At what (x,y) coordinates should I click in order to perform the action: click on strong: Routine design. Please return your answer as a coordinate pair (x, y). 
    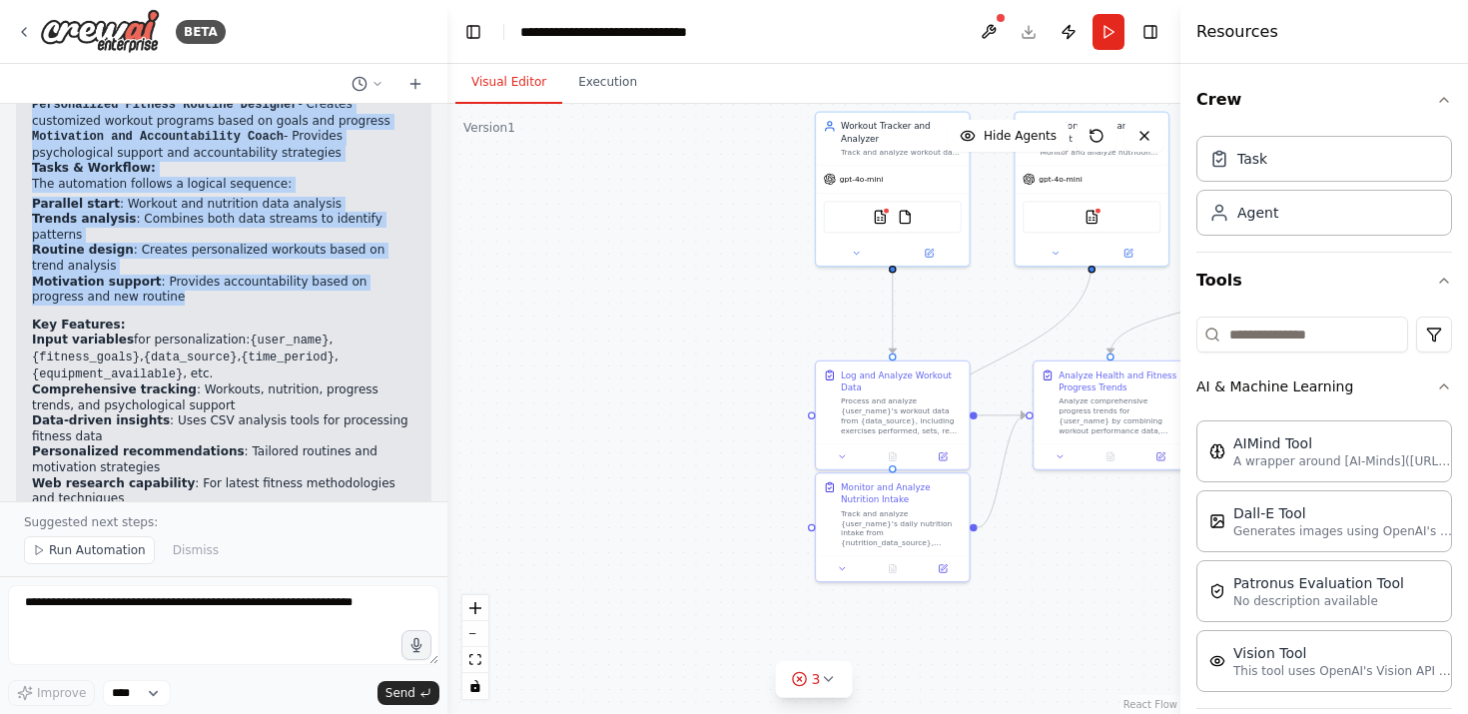
    Looking at the image, I should click on (83, 250).